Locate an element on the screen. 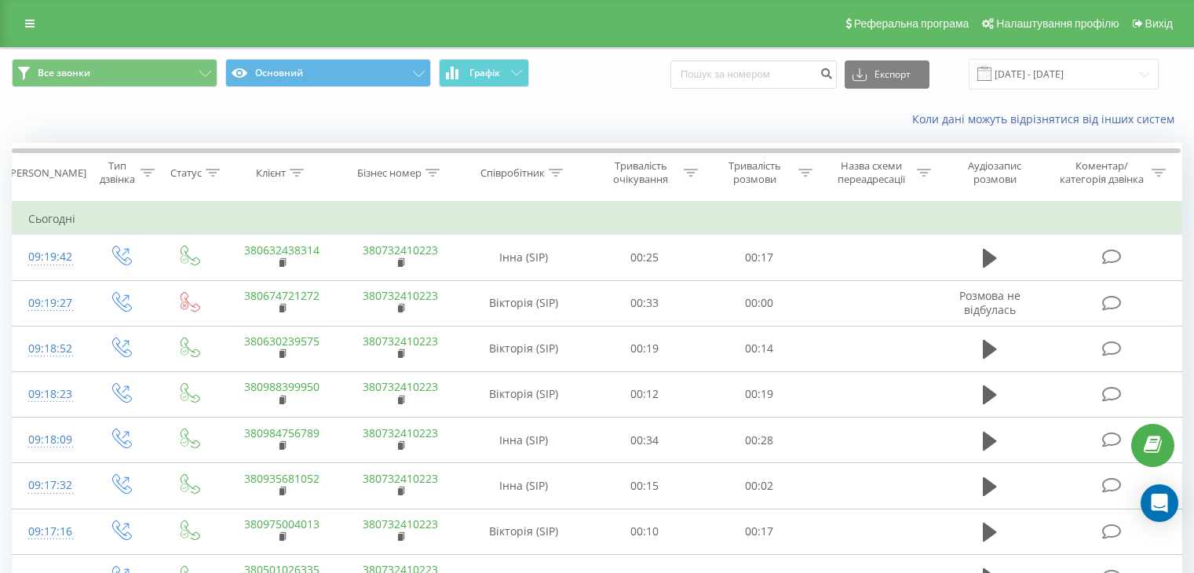 The width and height of the screenshot is (1194, 573). span: Налаштування профілю is located at coordinates (1057, 24).